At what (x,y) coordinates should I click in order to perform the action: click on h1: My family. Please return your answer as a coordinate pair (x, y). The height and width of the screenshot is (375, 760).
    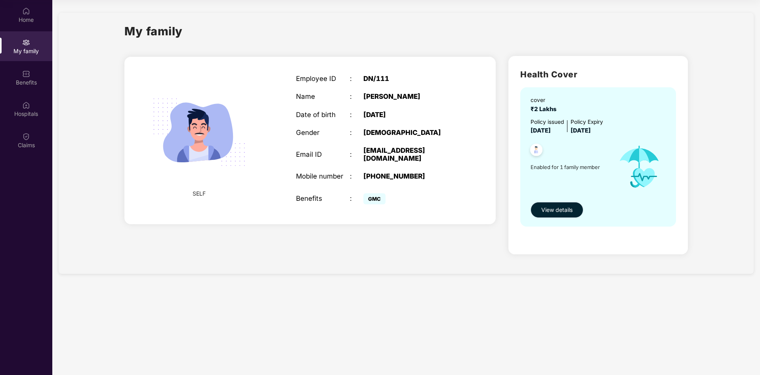
    Looking at the image, I should click on (153, 31).